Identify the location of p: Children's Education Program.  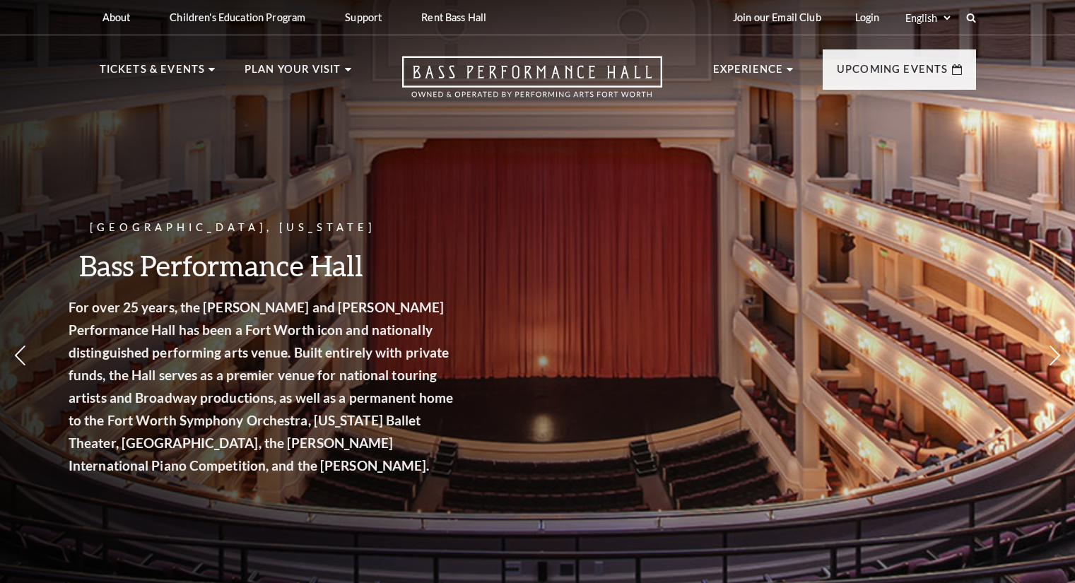
(238, 17).